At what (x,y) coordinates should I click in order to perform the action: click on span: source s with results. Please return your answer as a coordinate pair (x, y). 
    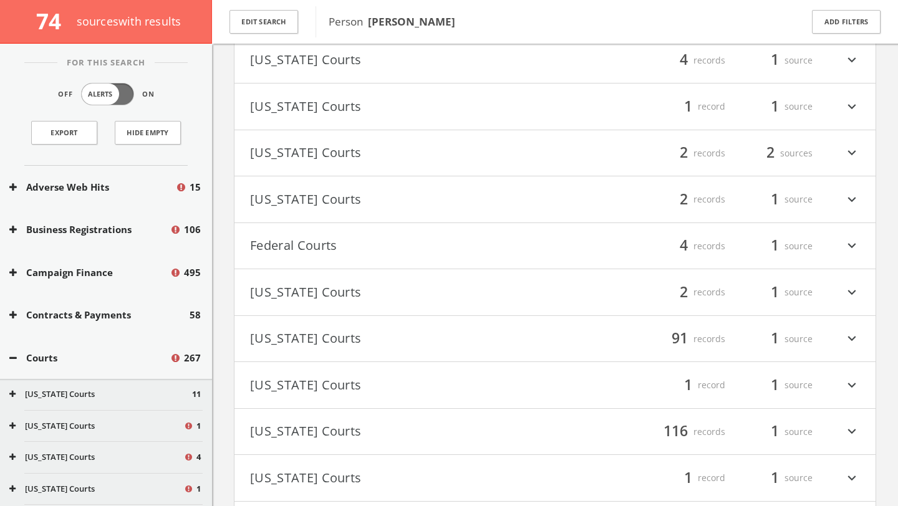
    Looking at the image, I should click on (129, 21).